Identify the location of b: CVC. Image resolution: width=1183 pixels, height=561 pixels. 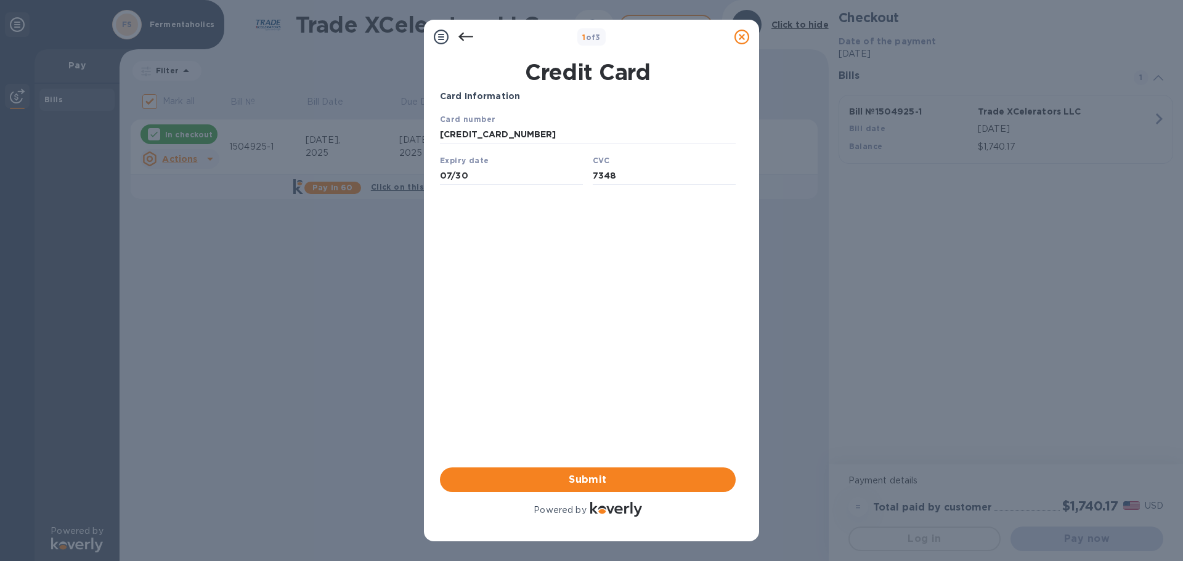
(161, 47).